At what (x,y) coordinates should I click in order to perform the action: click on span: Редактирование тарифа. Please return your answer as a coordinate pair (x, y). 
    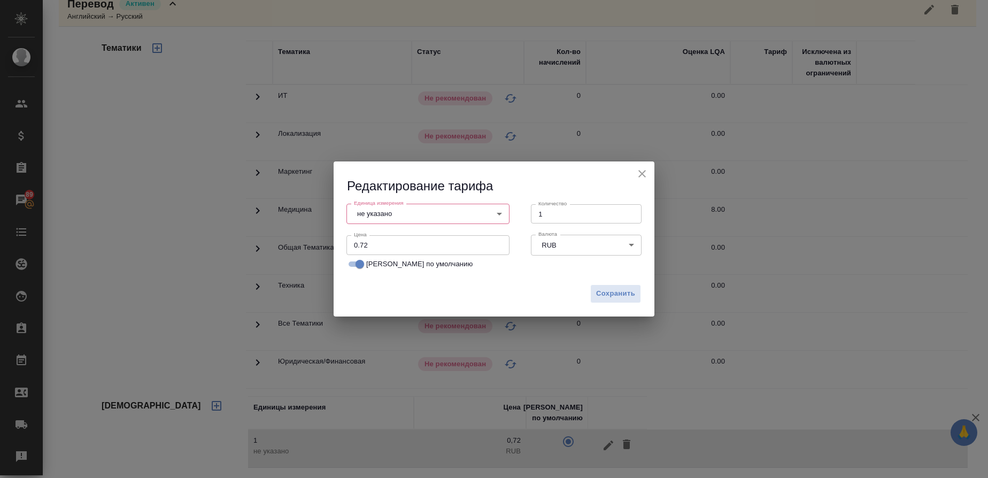
    Looking at the image, I should click on (420, 186).